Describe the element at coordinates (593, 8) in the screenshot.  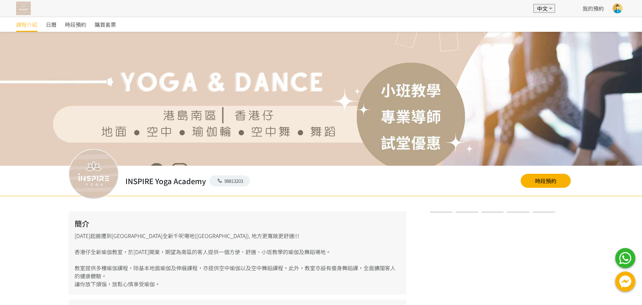
I see `span: 我的預約` at that location.